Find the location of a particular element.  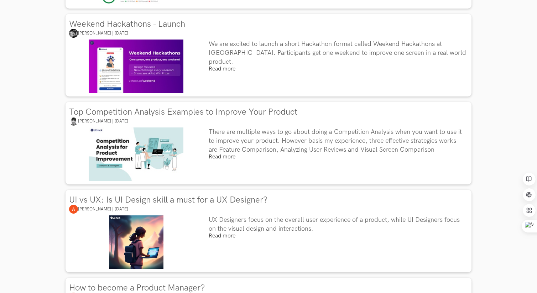

h4: There are multiple ways to go about doing a Competition Analysis when you want to use it to impro... is located at coordinates (337, 141).